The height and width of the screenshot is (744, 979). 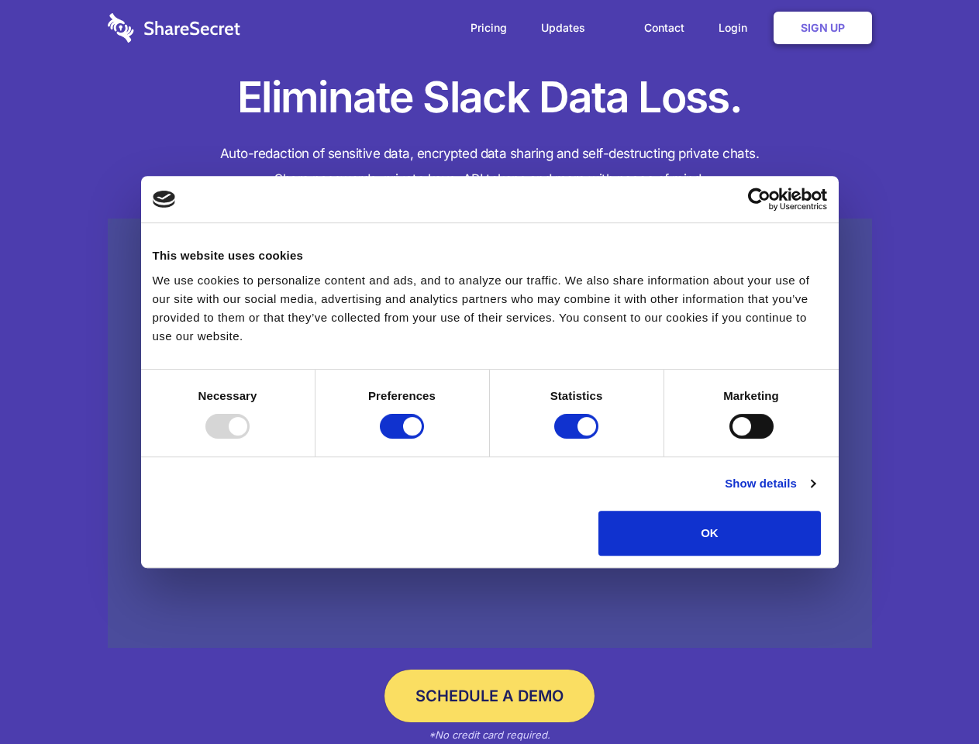 What do you see at coordinates (489, 735) in the screenshot?
I see `em: *No credit card required.` at bounding box center [489, 735].